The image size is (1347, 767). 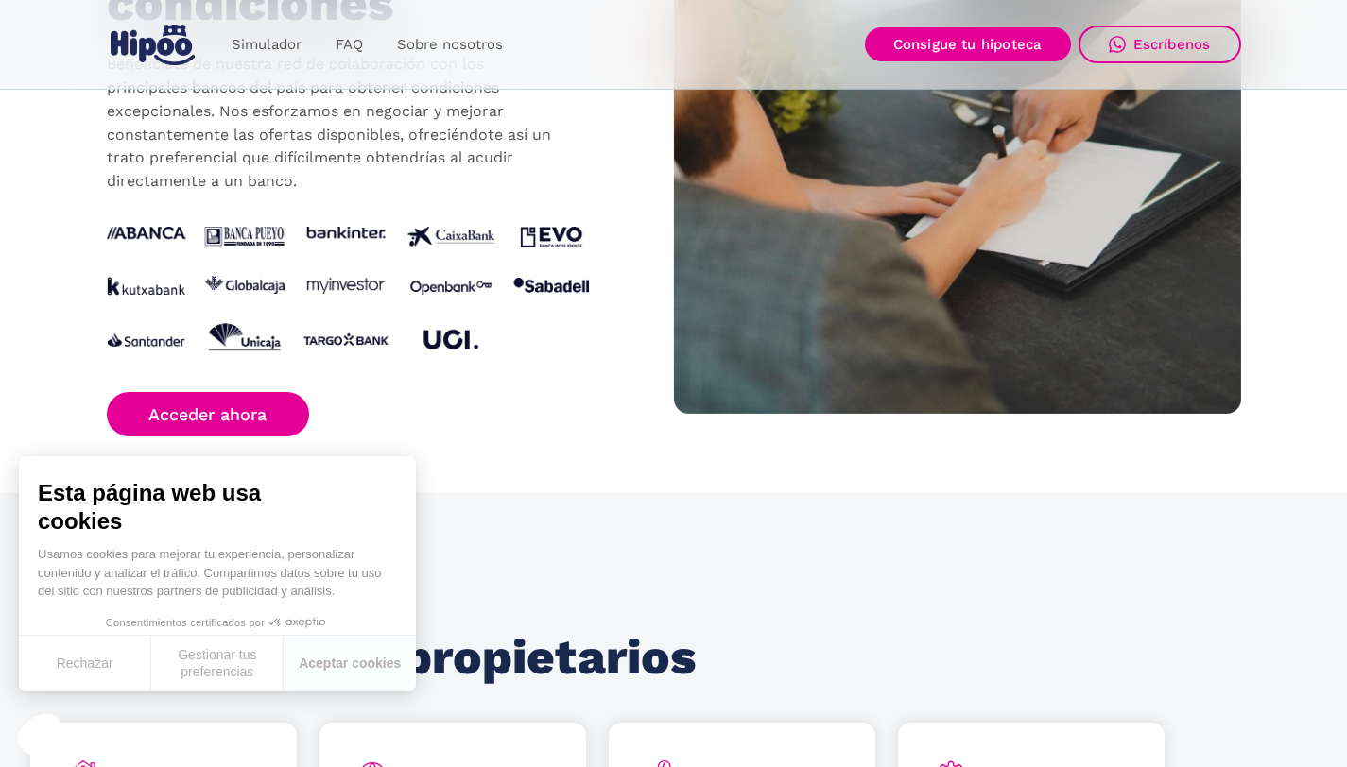 What do you see at coordinates (1160, 44) in the screenshot?
I see `a: Escríbenos` at bounding box center [1160, 44].